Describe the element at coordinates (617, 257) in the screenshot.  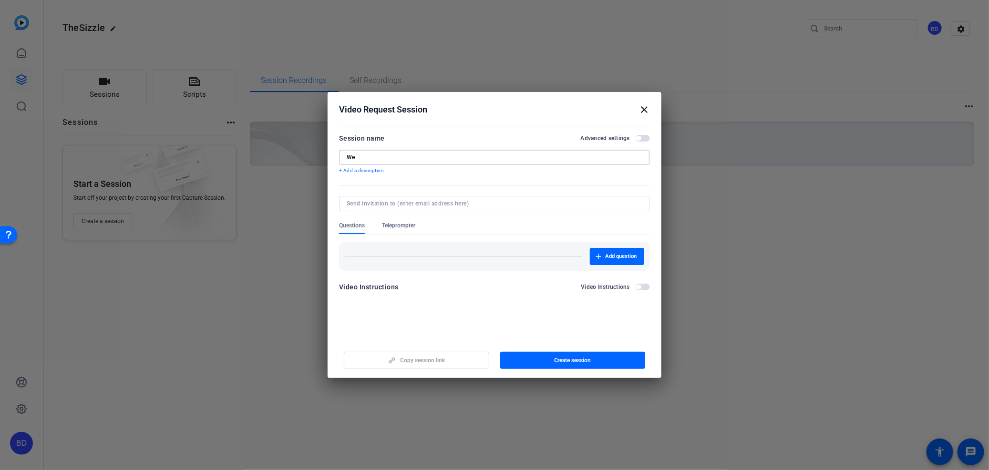
I see `button: Add question` at that location.